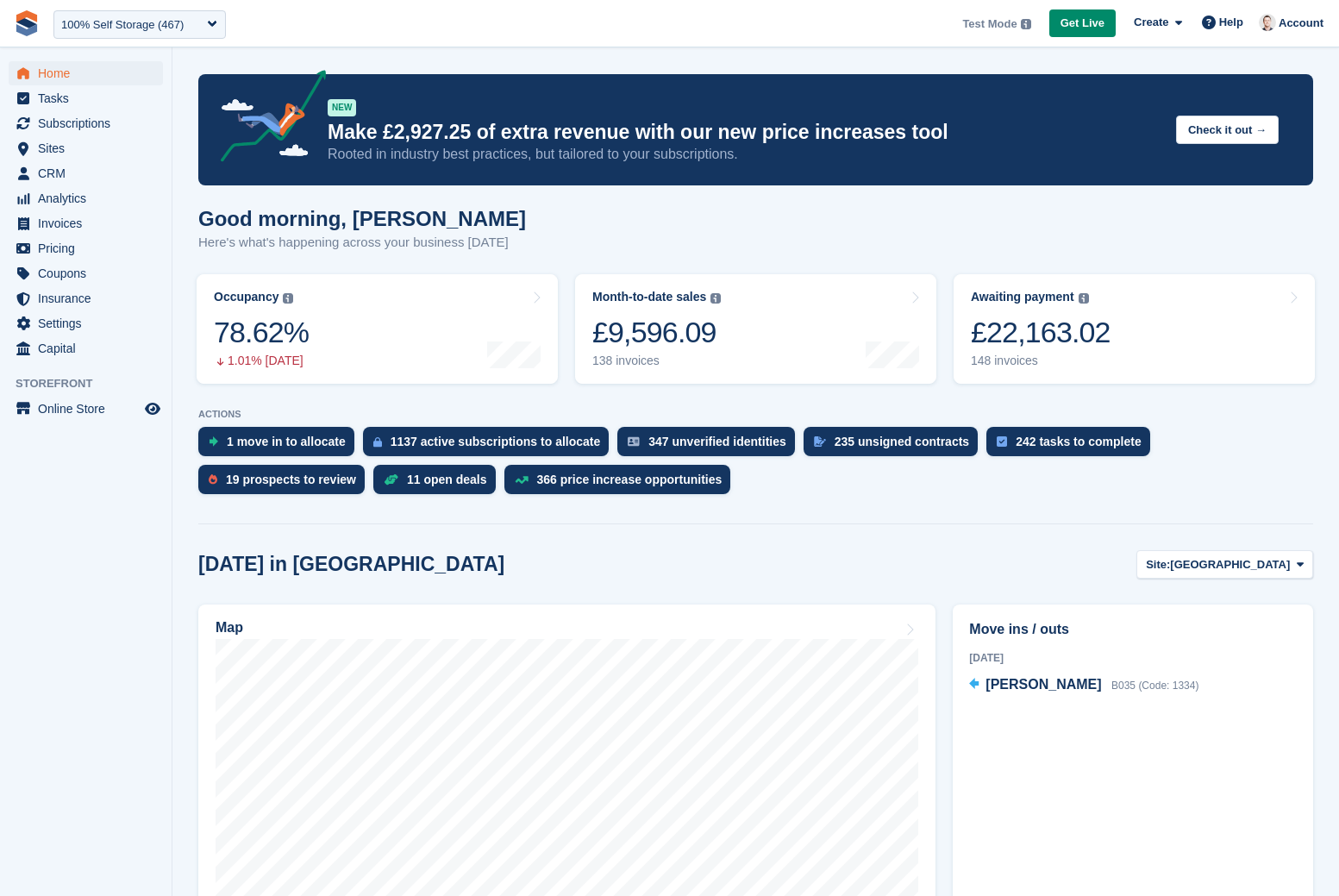 The height and width of the screenshot is (896, 1339). I want to click on p: ACTIONS, so click(755, 414).